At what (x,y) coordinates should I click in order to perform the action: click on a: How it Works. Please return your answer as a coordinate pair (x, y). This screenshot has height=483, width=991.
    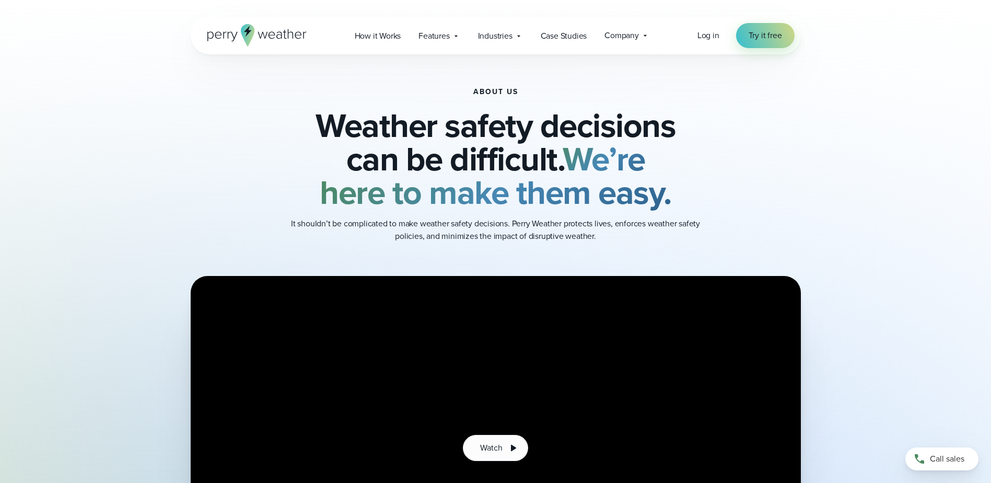
    Looking at the image, I should click on (378, 36).